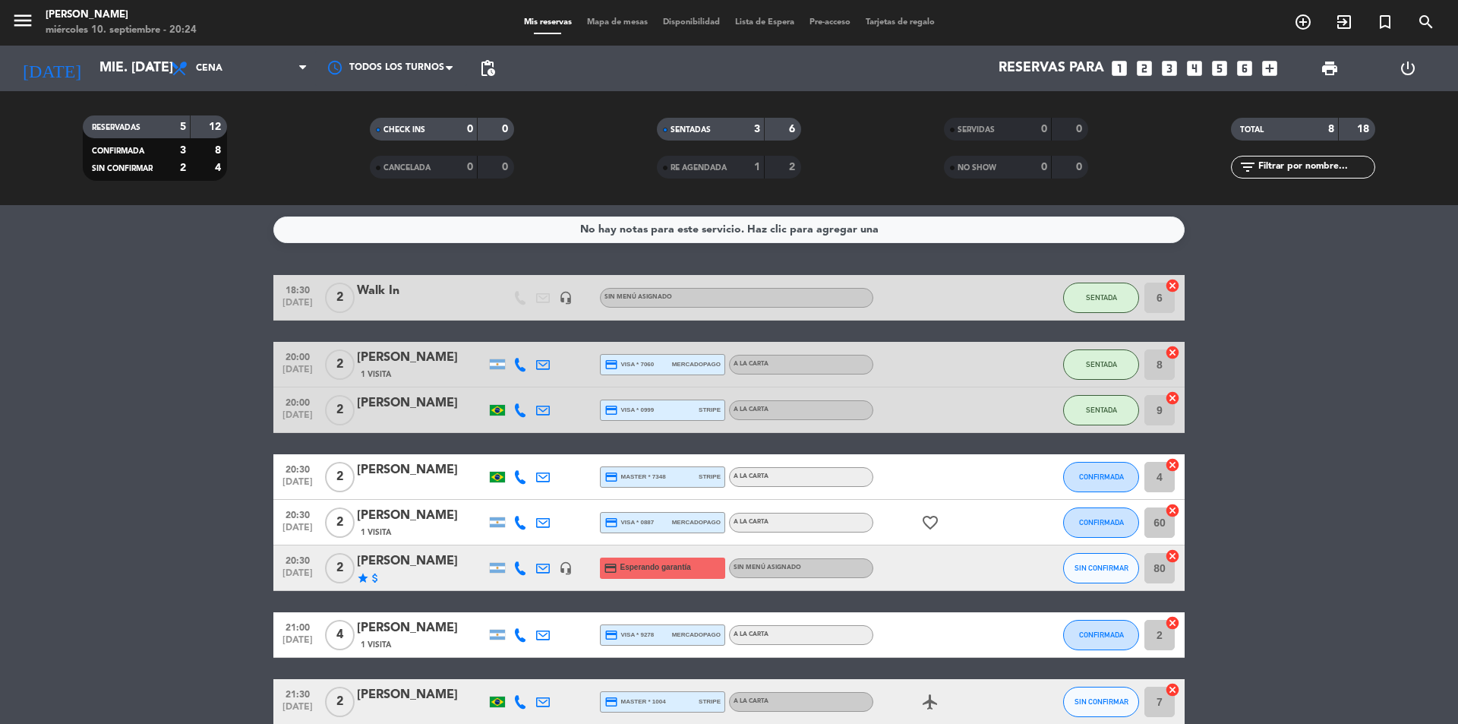 The width and height of the screenshot is (1458, 724). What do you see at coordinates (1344, 22) in the screenshot?
I see `i: exit_to_app` at bounding box center [1344, 22].